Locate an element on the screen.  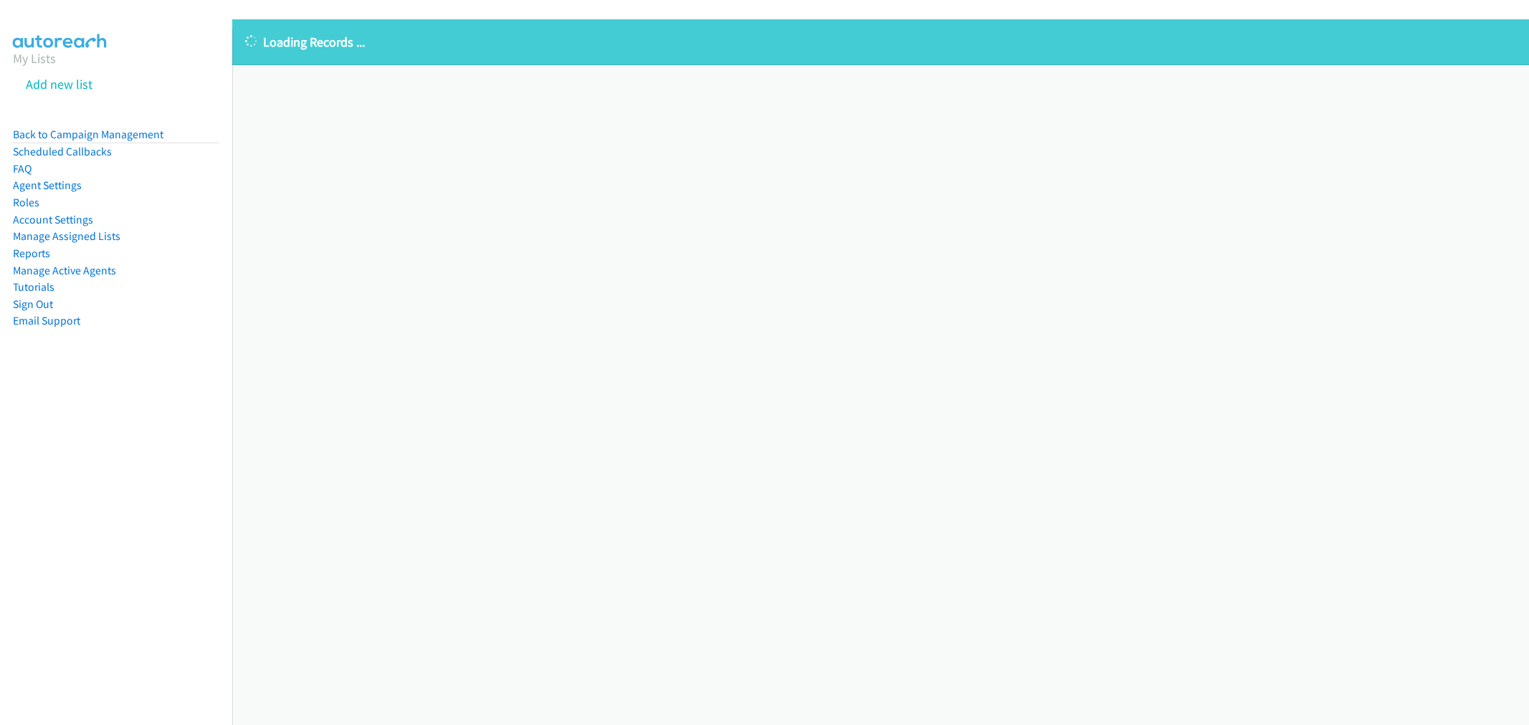
a: Roles is located at coordinates (26, 202).